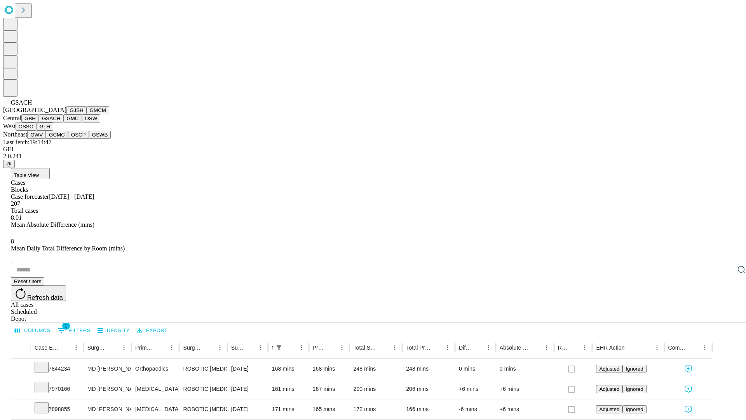 This screenshot has width=746, height=420. I want to click on span: Central, so click(12, 118).